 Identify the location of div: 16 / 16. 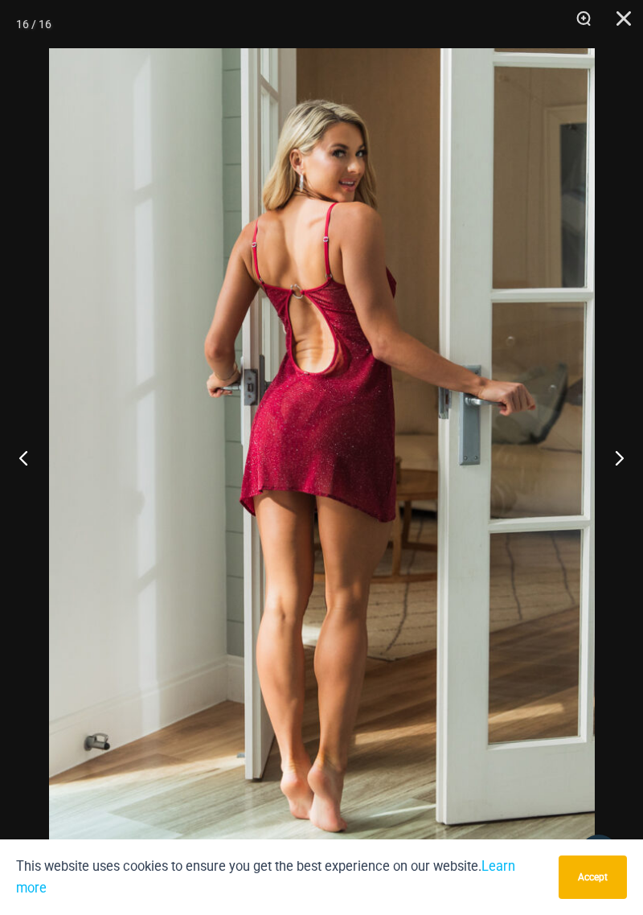
(34, 24).